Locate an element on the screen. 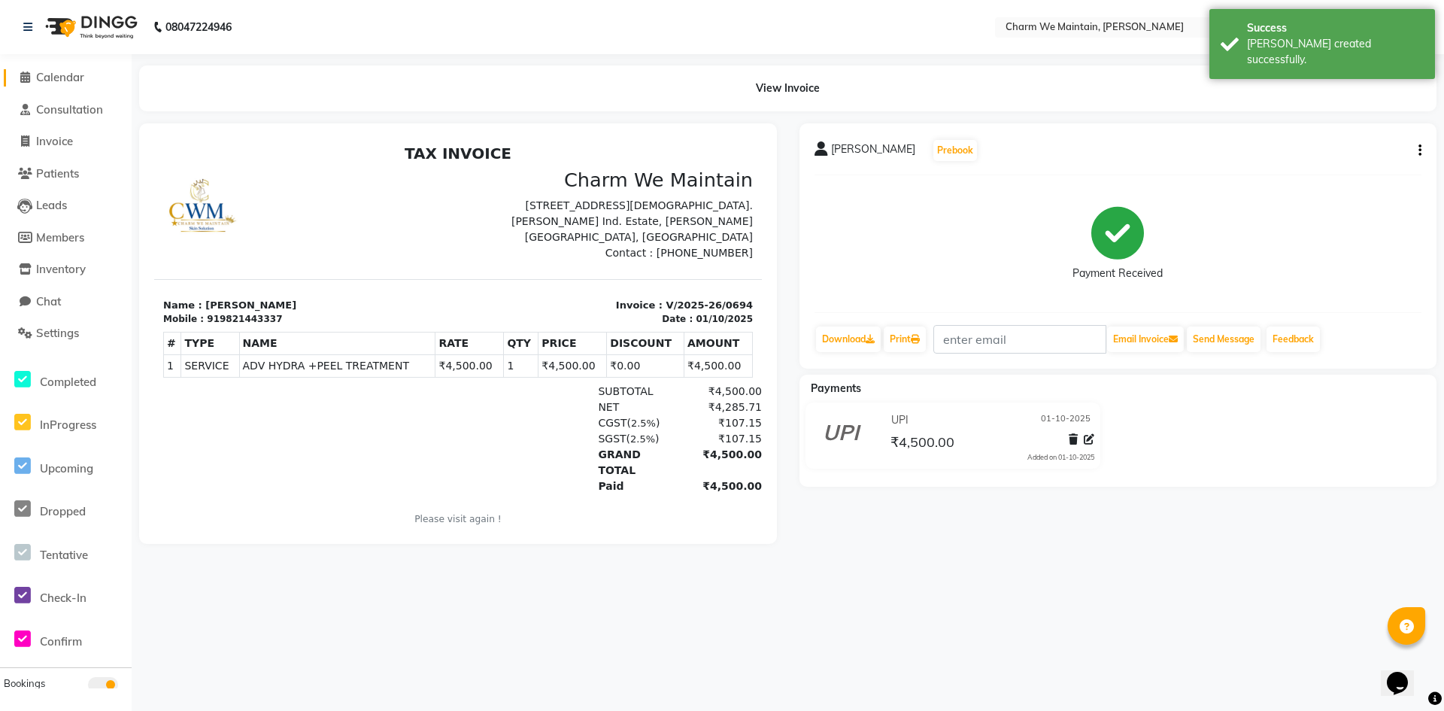  span: UPI is located at coordinates (900, 420).